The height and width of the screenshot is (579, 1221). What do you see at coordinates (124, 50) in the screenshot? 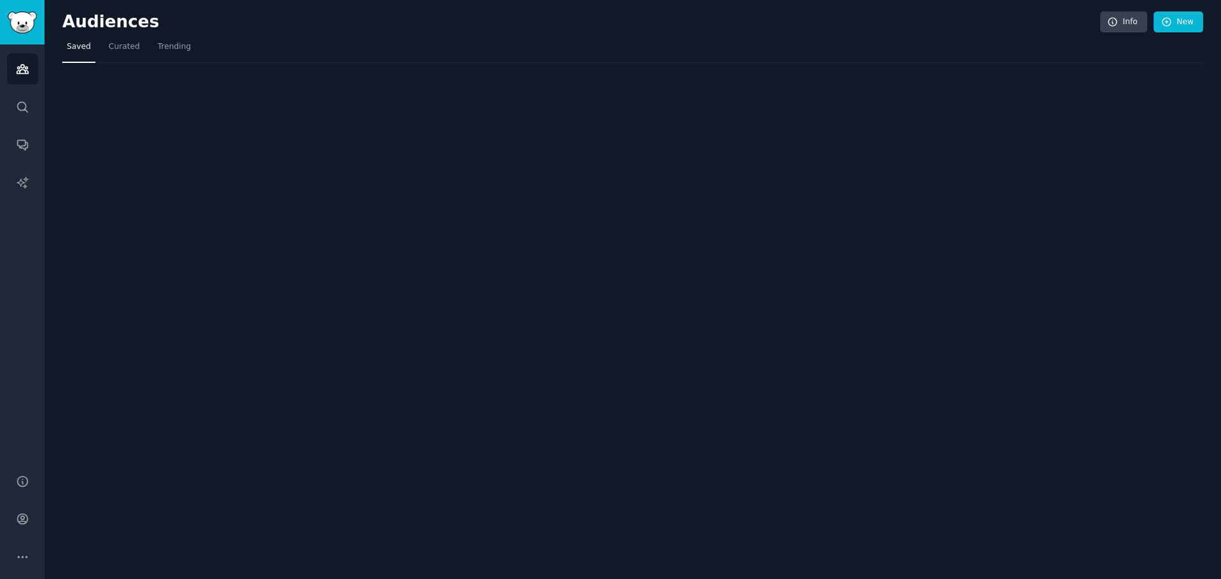
I see `a: Curated` at bounding box center [124, 50].